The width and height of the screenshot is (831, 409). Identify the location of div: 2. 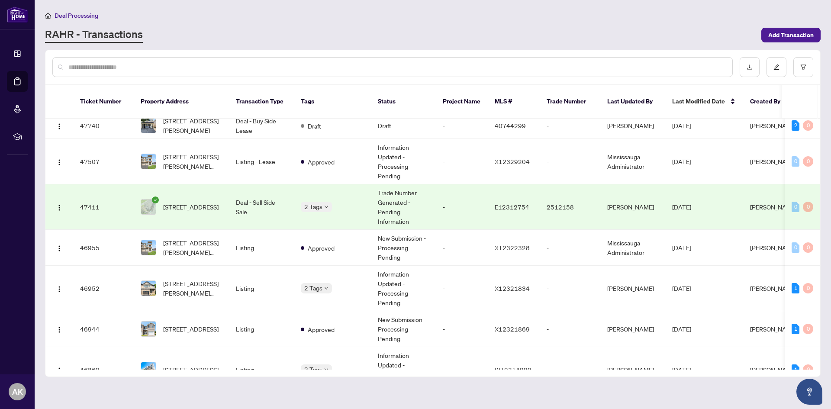
(796, 126).